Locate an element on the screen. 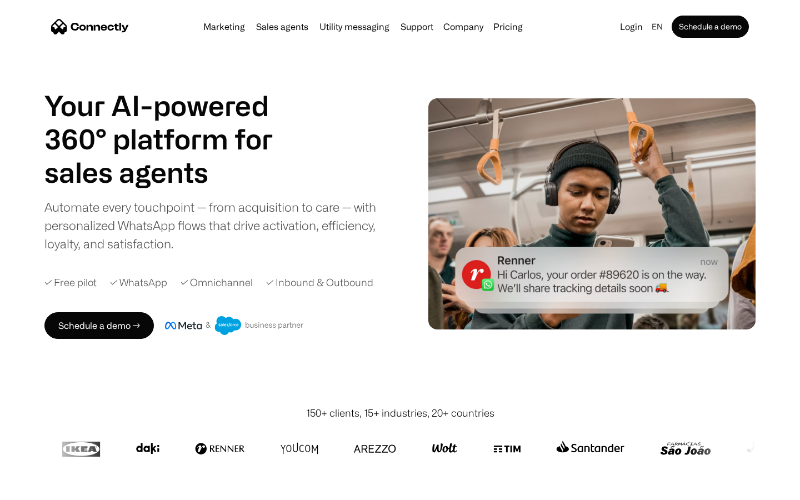 Image resolution: width=800 pixels, height=500 pixels. div: Automate every touchpoint — from acquisition to care — with personalized WhatsApp flows that driv... is located at coordinates (219, 225).